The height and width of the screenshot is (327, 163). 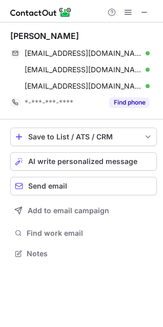 I want to click on span: Send email, so click(x=48, y=186).